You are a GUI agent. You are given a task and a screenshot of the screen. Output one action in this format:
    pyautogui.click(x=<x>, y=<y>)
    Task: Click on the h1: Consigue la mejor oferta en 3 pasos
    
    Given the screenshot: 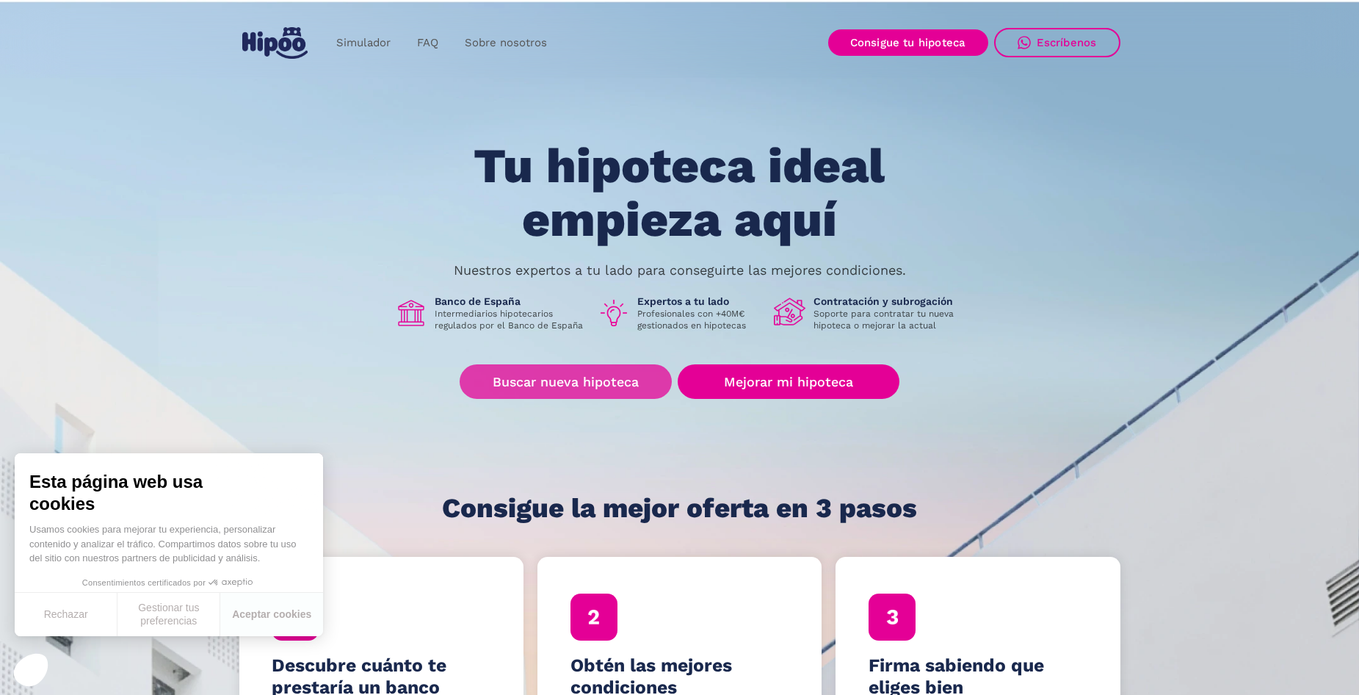 What is the action you would take?
    pyautogui.click(x=679, y=508)
    